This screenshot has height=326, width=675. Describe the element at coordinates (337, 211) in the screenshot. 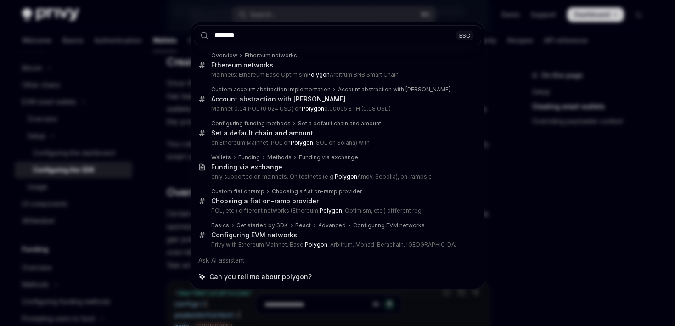

I see `p: POL, etc.) different networks (Ethereum, , Optimism, etc.) different regi` at that location.